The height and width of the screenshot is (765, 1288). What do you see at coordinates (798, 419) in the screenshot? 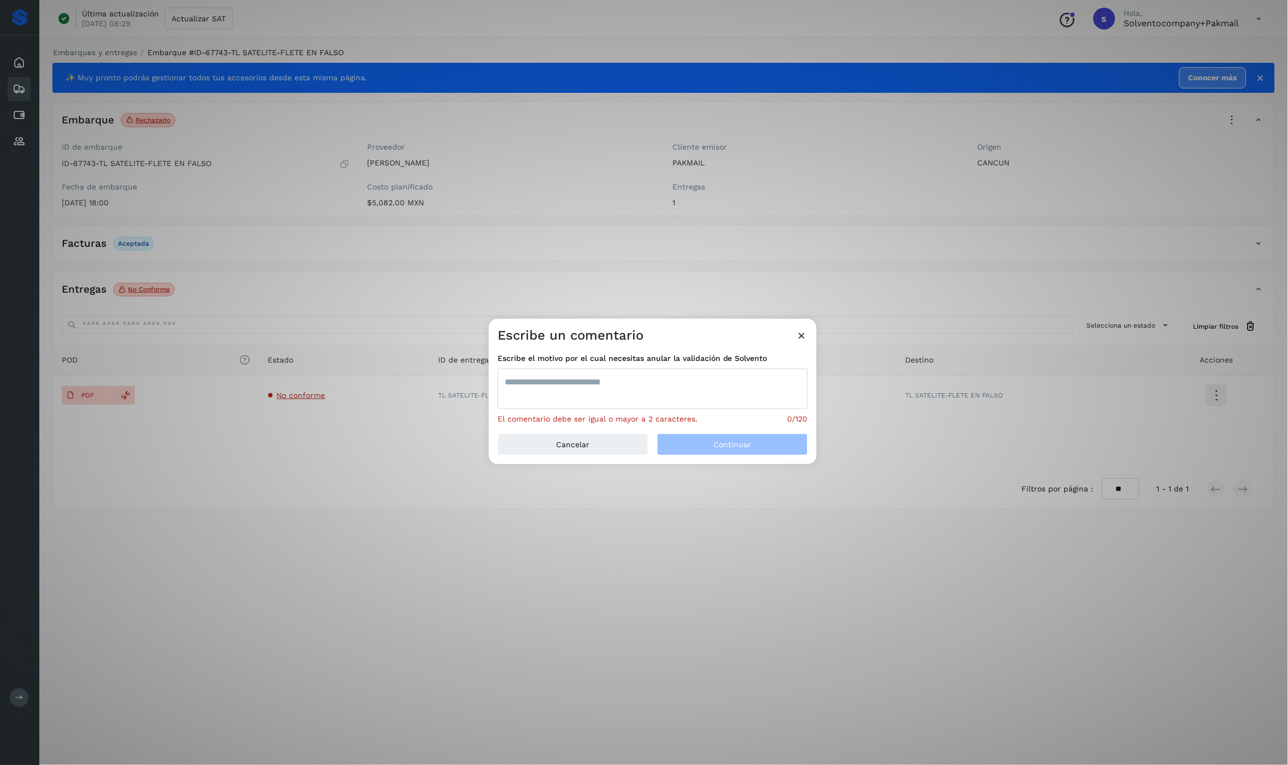
I see `span: 0/120` at bounding box center [798, 419].